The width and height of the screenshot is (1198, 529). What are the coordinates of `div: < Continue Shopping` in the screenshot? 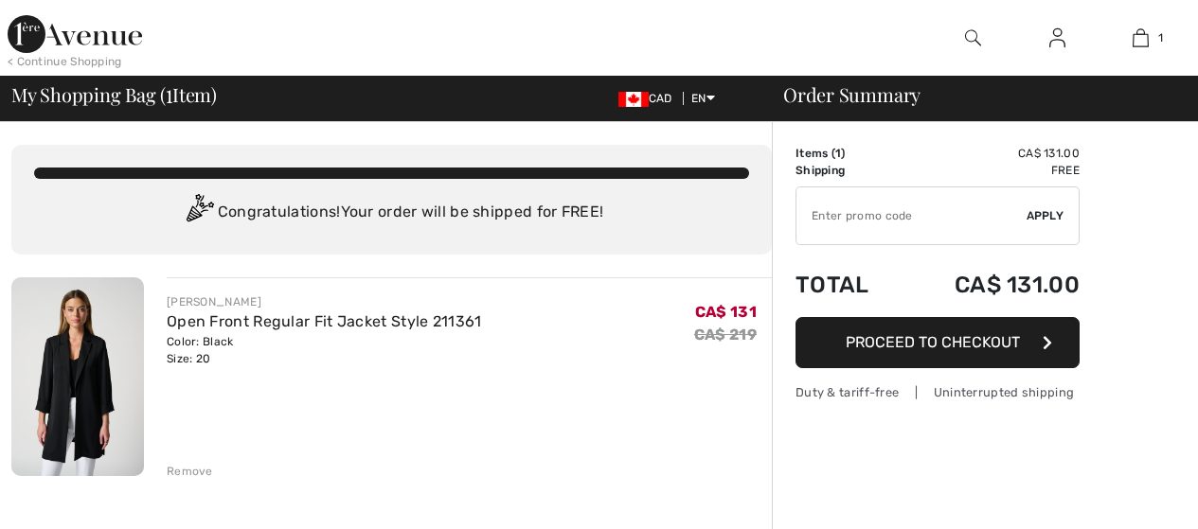 It's located at (64, 62).